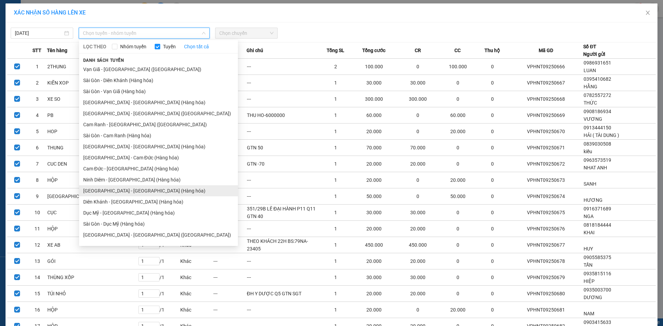 The height and width of the screenshot is (326, 663). What do you see at coordinates (133, 47) in the screenshot?
I see `span: Nhóm tuyến` at bounding box center [133, 47].